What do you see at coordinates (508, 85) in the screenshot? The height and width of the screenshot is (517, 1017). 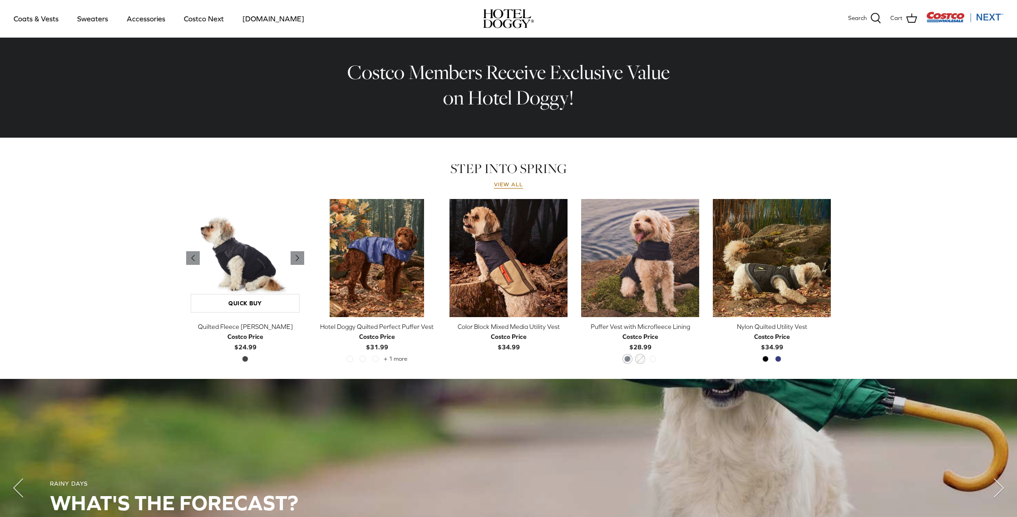 I see `h2: Costco Members Receive Exclusive Value on Hotel Doggy!` at bounding box center [508, 85].